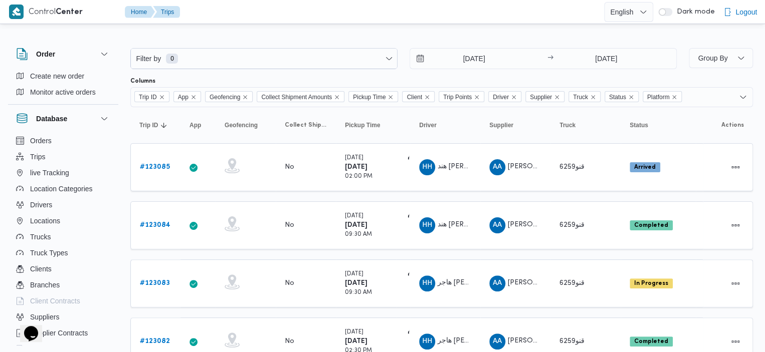  I want to click on button: Remove Geofencing from selection in this group, so click(245, 97).